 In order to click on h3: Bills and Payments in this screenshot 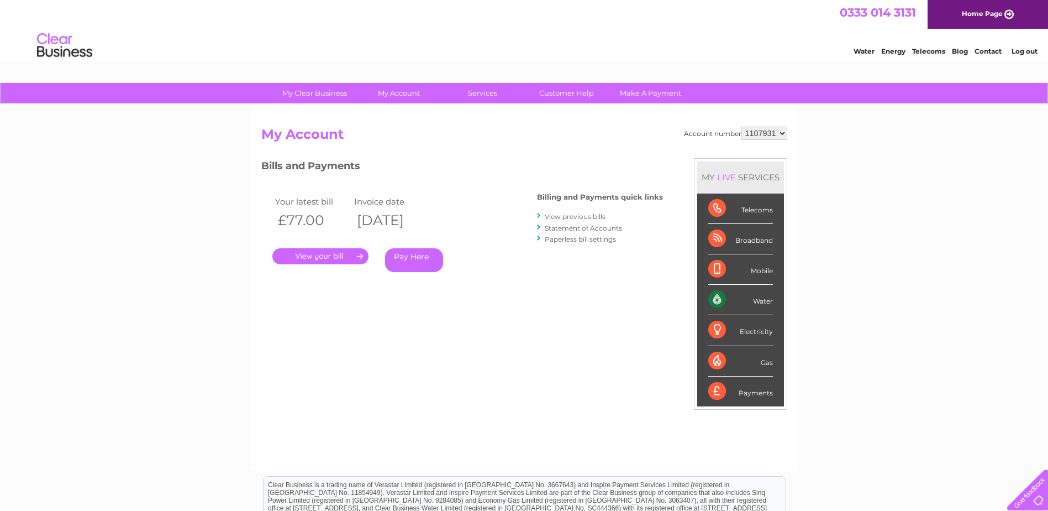, I will do `click(462, 167)`.